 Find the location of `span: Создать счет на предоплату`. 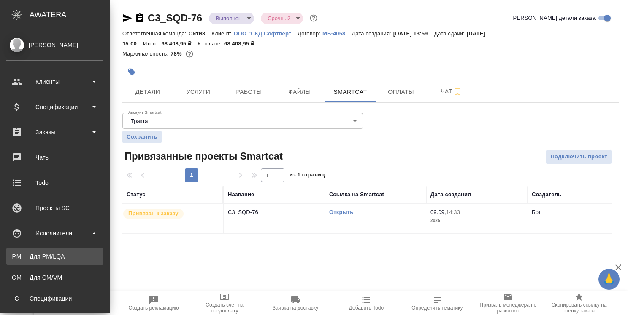

span: Создать счет на предоплату is located at coordinates (224, 308).